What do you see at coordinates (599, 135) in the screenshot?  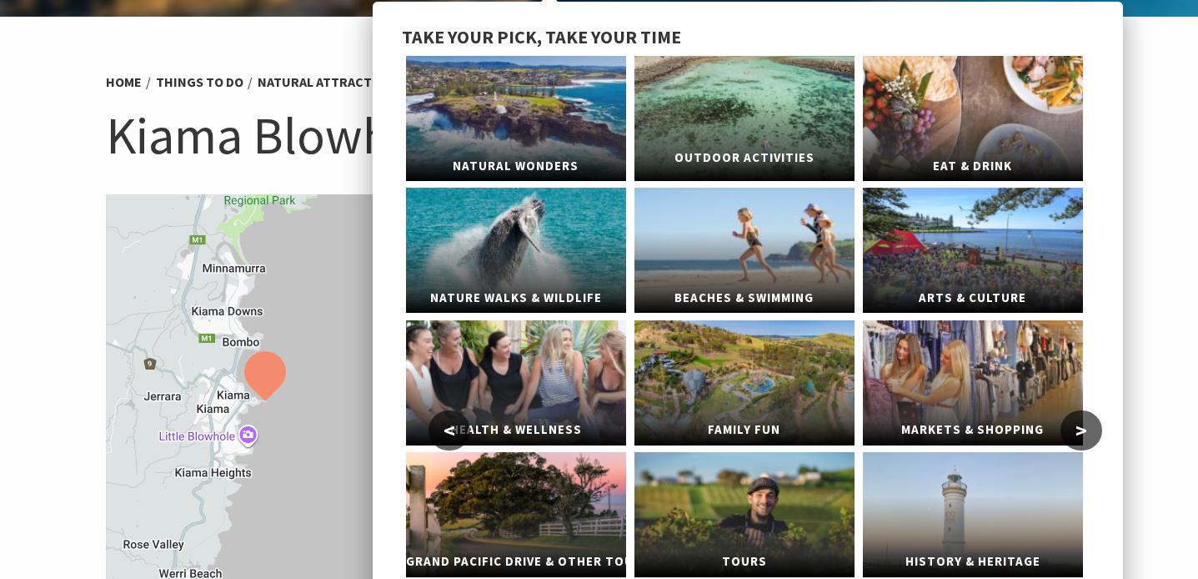 I see `h1: Kiama Blowhole` at bounding box center [599, 135].